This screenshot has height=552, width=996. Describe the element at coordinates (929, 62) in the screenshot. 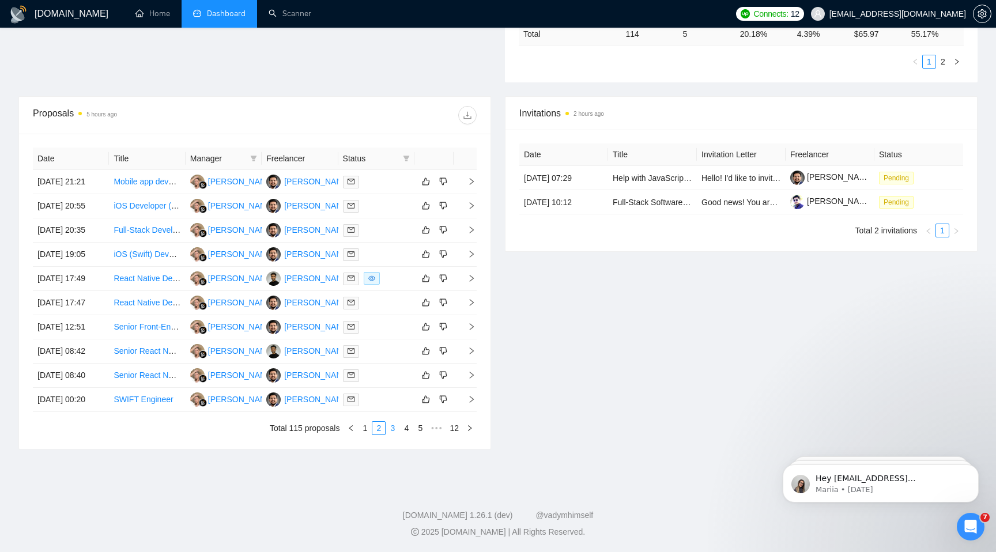

I see `a: 1` at that location.